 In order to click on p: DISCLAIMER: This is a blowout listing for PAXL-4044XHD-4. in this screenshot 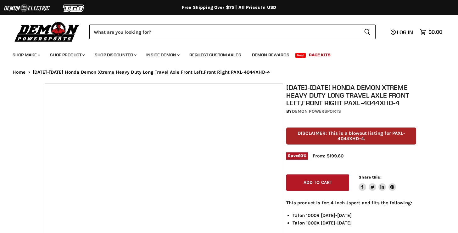, I will do `click(351, 136)`.